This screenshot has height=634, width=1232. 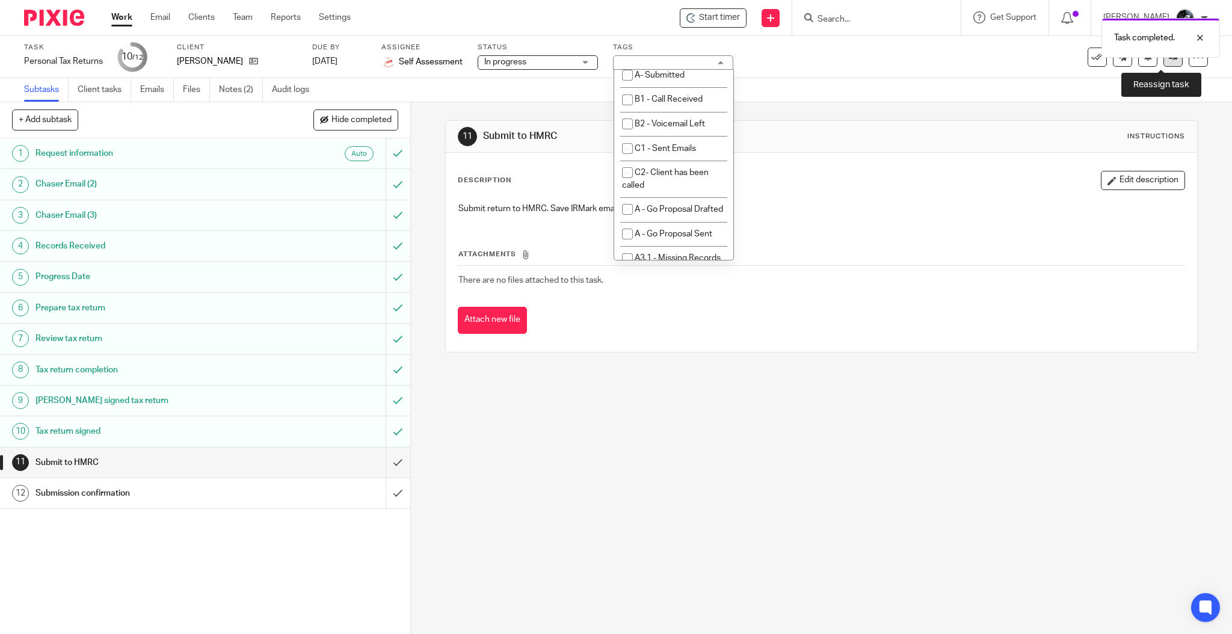 What do you see at coordinates (668, 99) in the screenshot?
I see `span: B1 - Call Received` at bounding box center [668, 99].